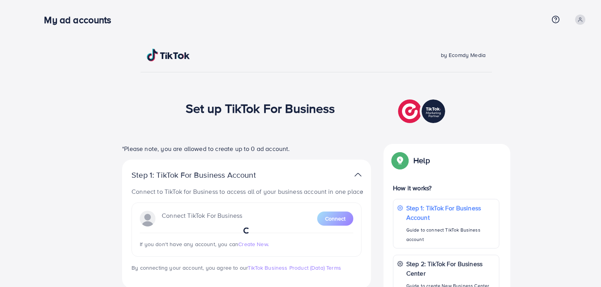  I want to click on h3: My ad accounts, so click(81, 20).